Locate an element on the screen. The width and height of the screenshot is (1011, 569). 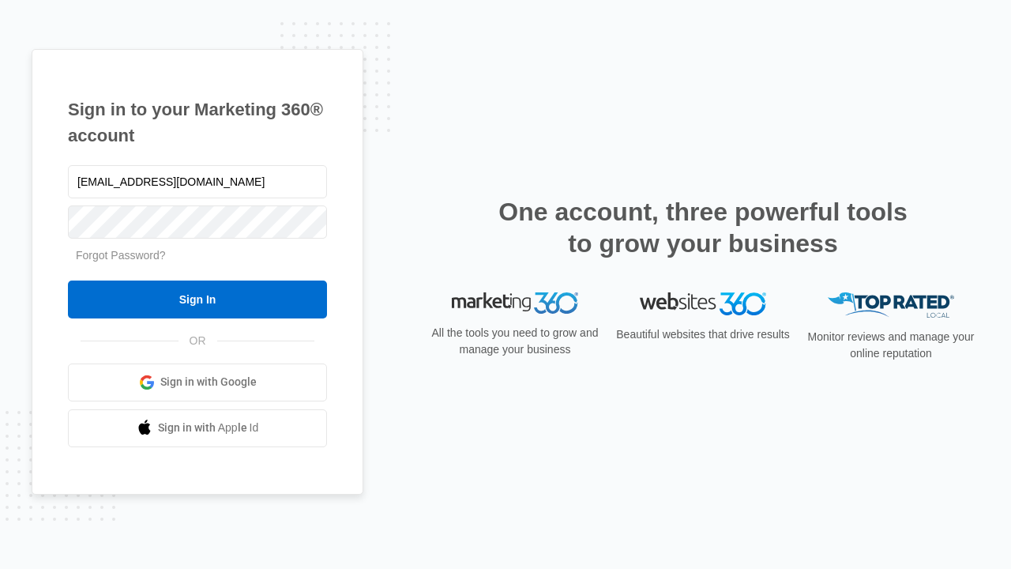
img: Top Rated Local is located at coordinates (891, 305).